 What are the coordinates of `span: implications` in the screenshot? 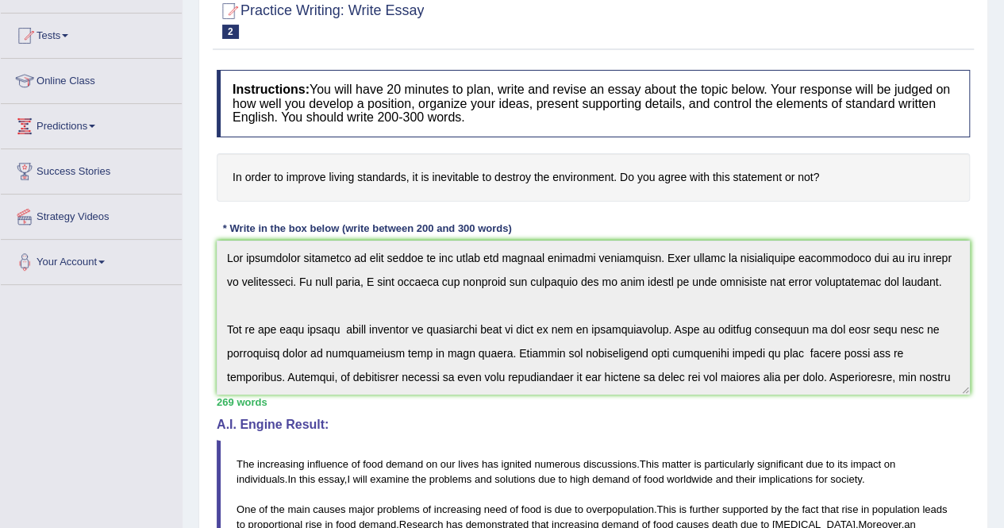 It's located at (785, 478).